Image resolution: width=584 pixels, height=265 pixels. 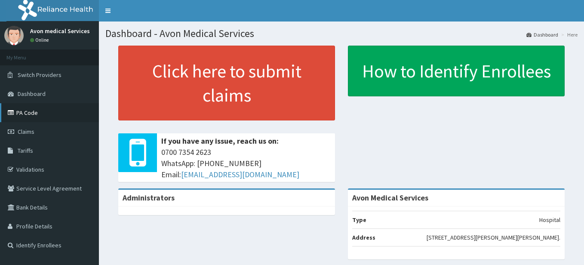 I want to click on b: If you have any issue, reach us on:, so click(x=220, y=141).